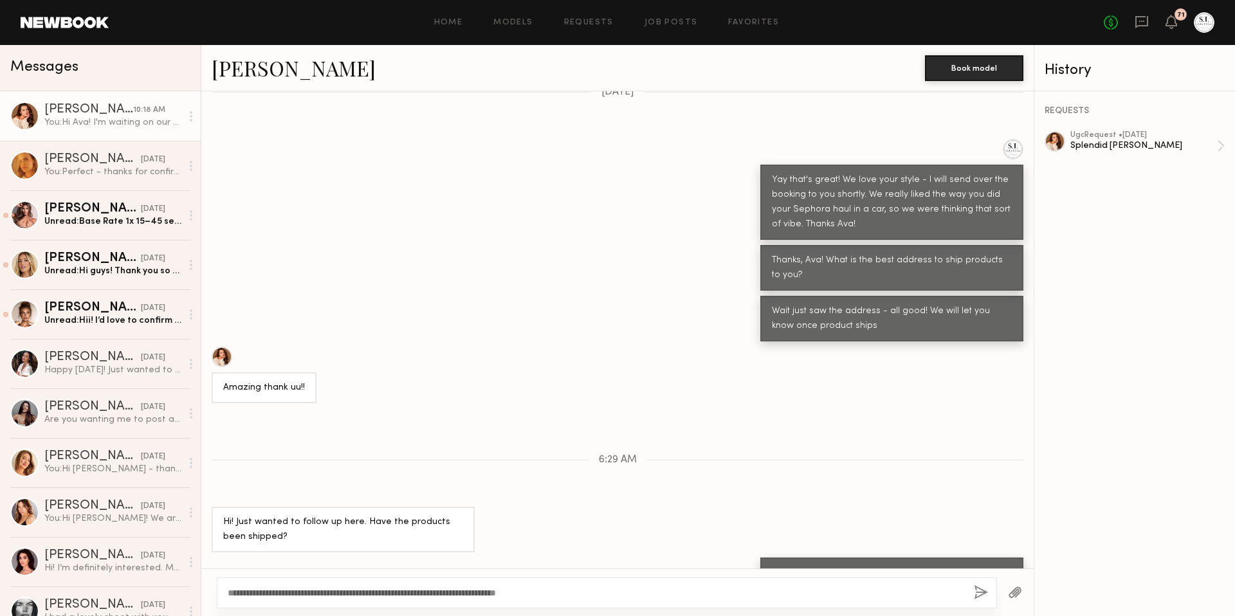 This screenshot has height=616, width=1235. I want to click on div: REQUESTS, so click(1135, 111).